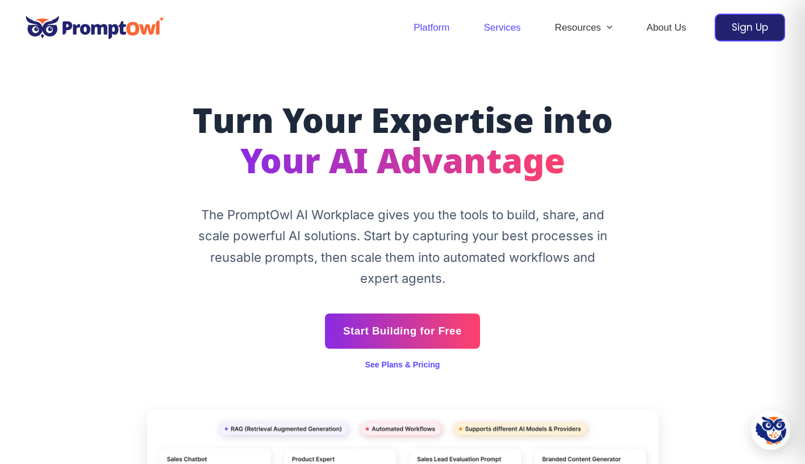  Describe the element at coordinates (431, 28) in the screenshot. I see `a: Platform` at that location.